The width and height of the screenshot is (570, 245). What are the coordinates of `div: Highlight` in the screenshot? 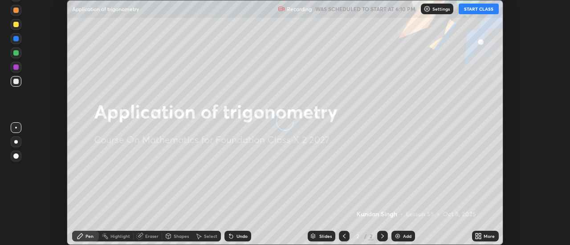 It's located at (120, 237).